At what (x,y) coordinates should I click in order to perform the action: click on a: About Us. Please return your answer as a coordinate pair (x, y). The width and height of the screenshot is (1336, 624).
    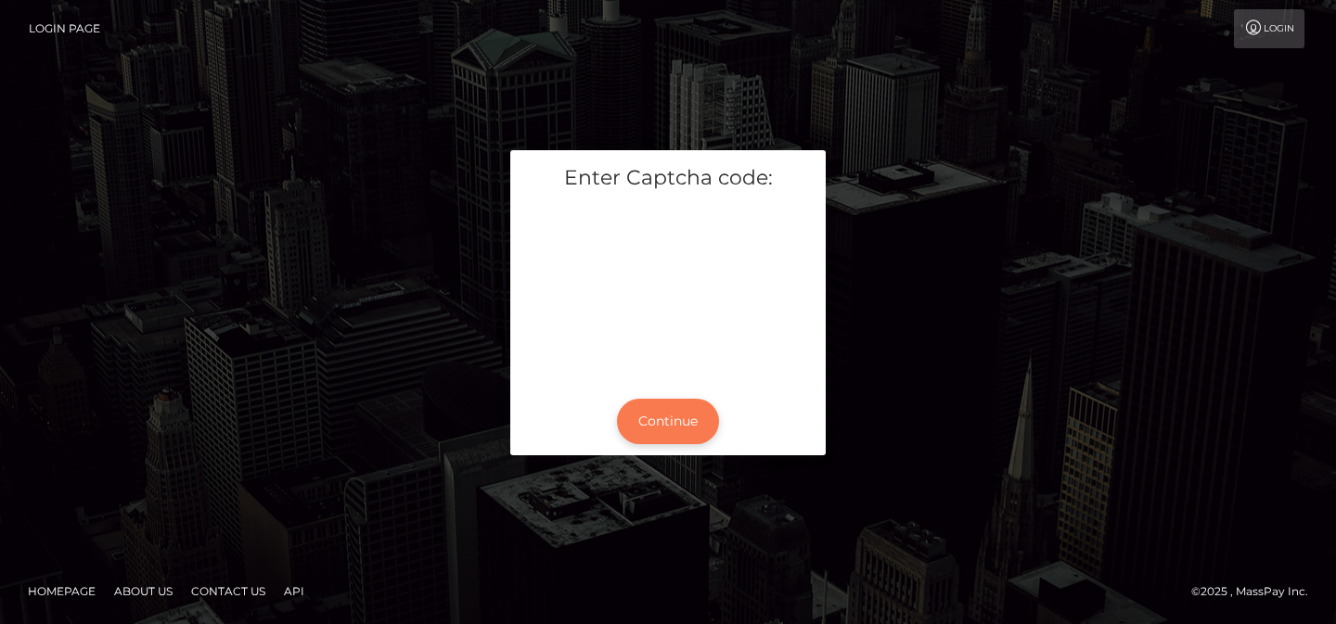
    Looking at the image, I should click on (143, 591).